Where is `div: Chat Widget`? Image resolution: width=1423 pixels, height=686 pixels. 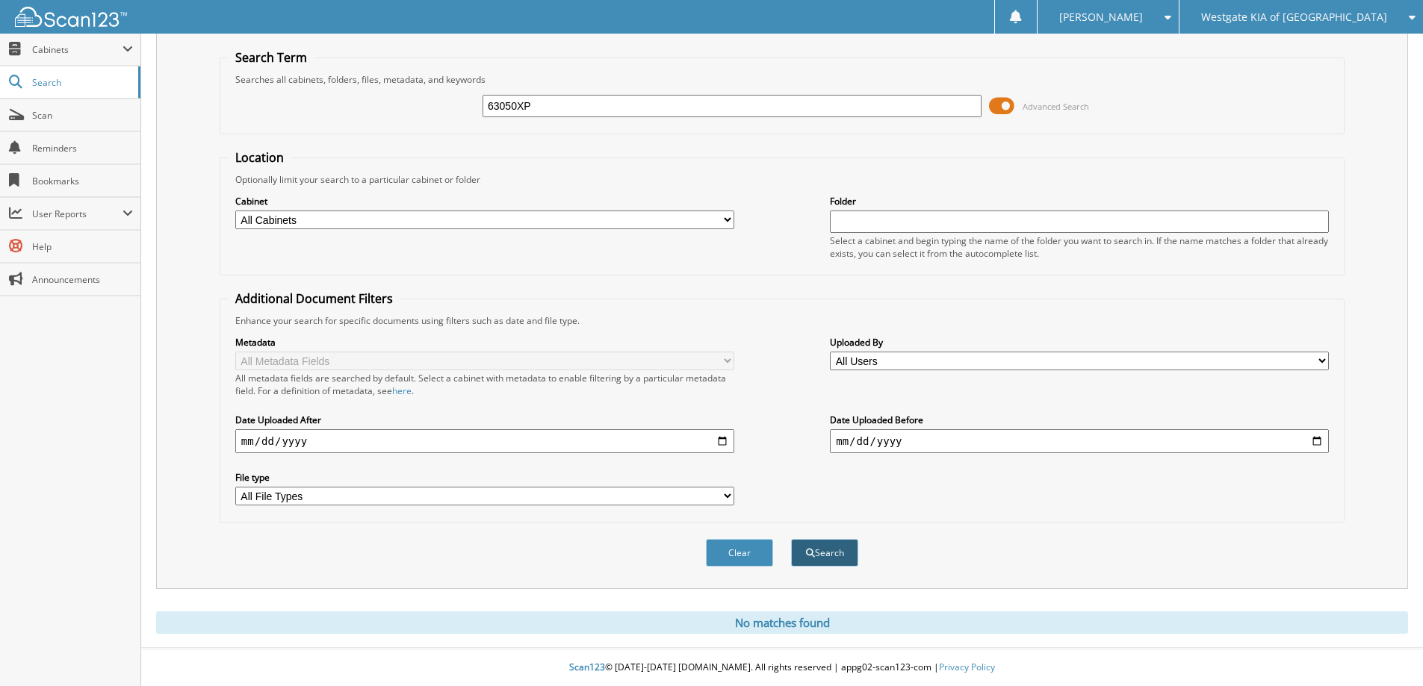 div: Chat Widget is located at coordinates (1385, 650).